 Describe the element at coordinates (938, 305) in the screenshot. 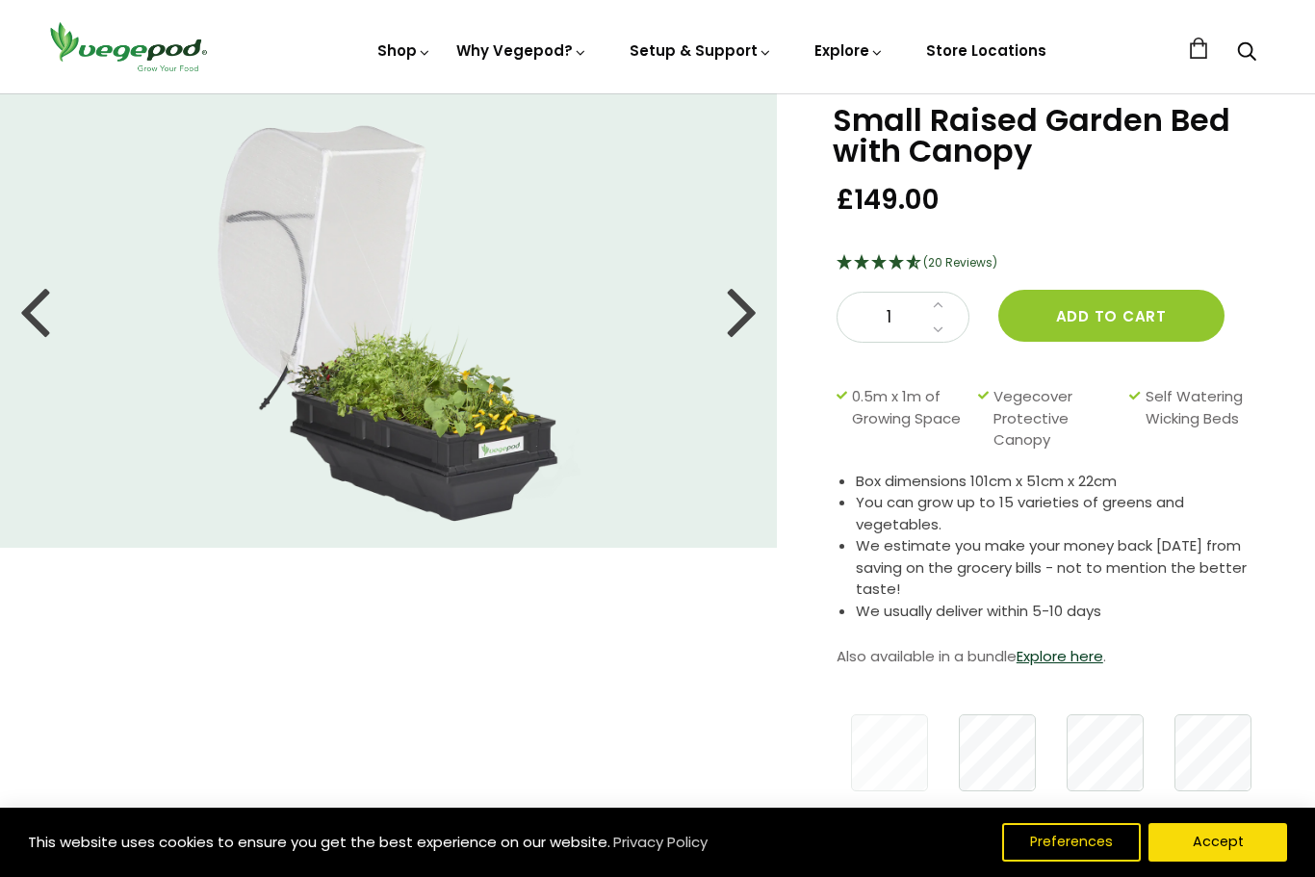

I see `a: Increase quantity by 1` at that location.